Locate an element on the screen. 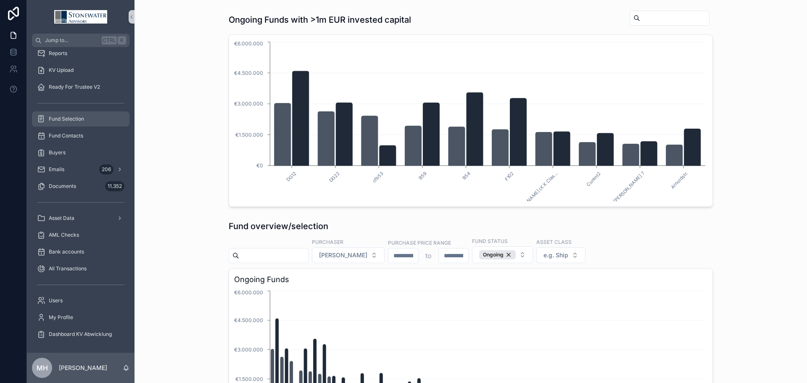  span: Ctrl is located at coordinates (109, 40).